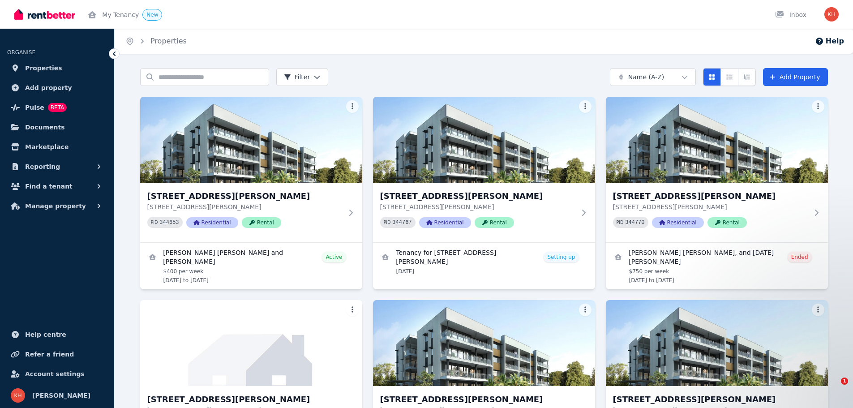 Image resolution: width=853 pixels, height=408 pixels. Describe the element at coordinates (717, 140) in the screenshot. I see `img: 3/26 Arthur Street, Coffs Harbour` at that location.